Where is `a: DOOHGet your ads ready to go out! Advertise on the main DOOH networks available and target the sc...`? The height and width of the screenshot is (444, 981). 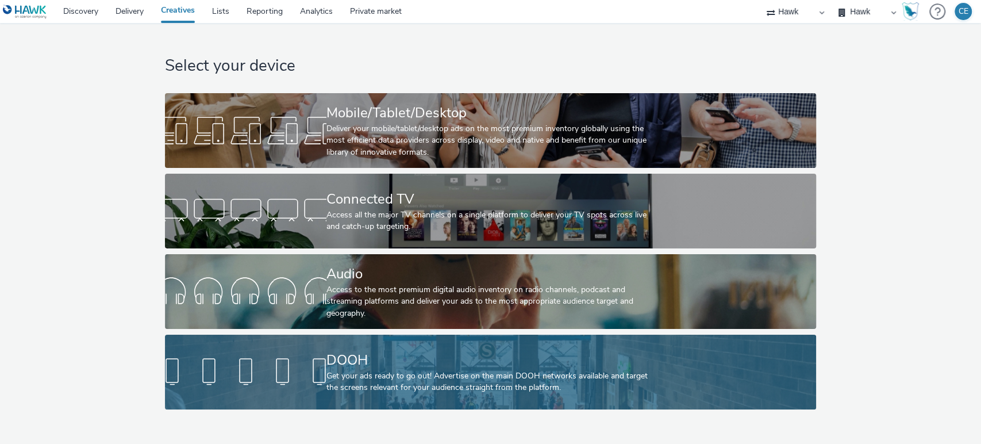 a: DOOHGet your ads ready to go out! Advertise on the main DOOH networks available and target the sc... is located at coordinates (490, 372).